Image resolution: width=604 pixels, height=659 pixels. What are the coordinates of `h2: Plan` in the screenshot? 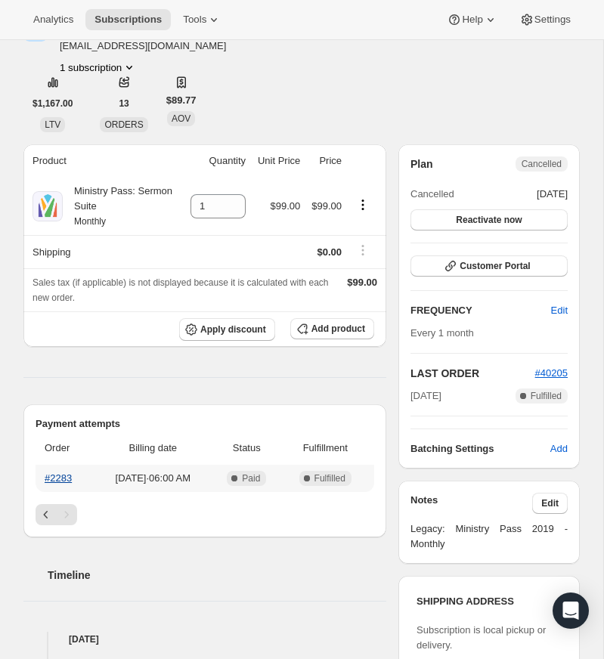 It's located at (422, 164).